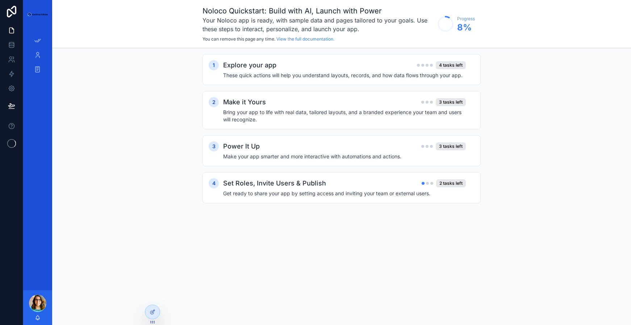 This screenshot has width=631, height=325. I want to click on h2: Make it Yours, so click(244, 102).